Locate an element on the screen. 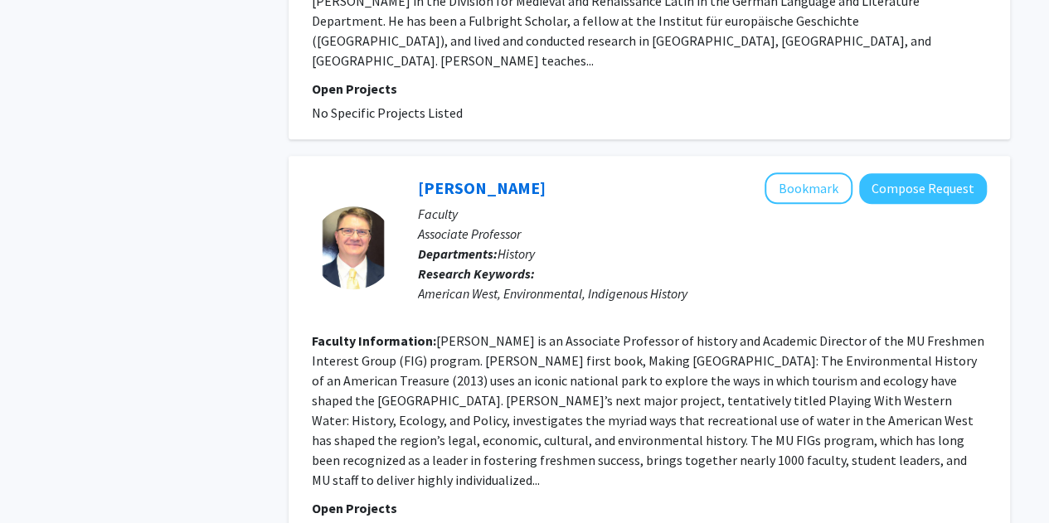  b: Research Keywords: is located at coordinates (476, 274).